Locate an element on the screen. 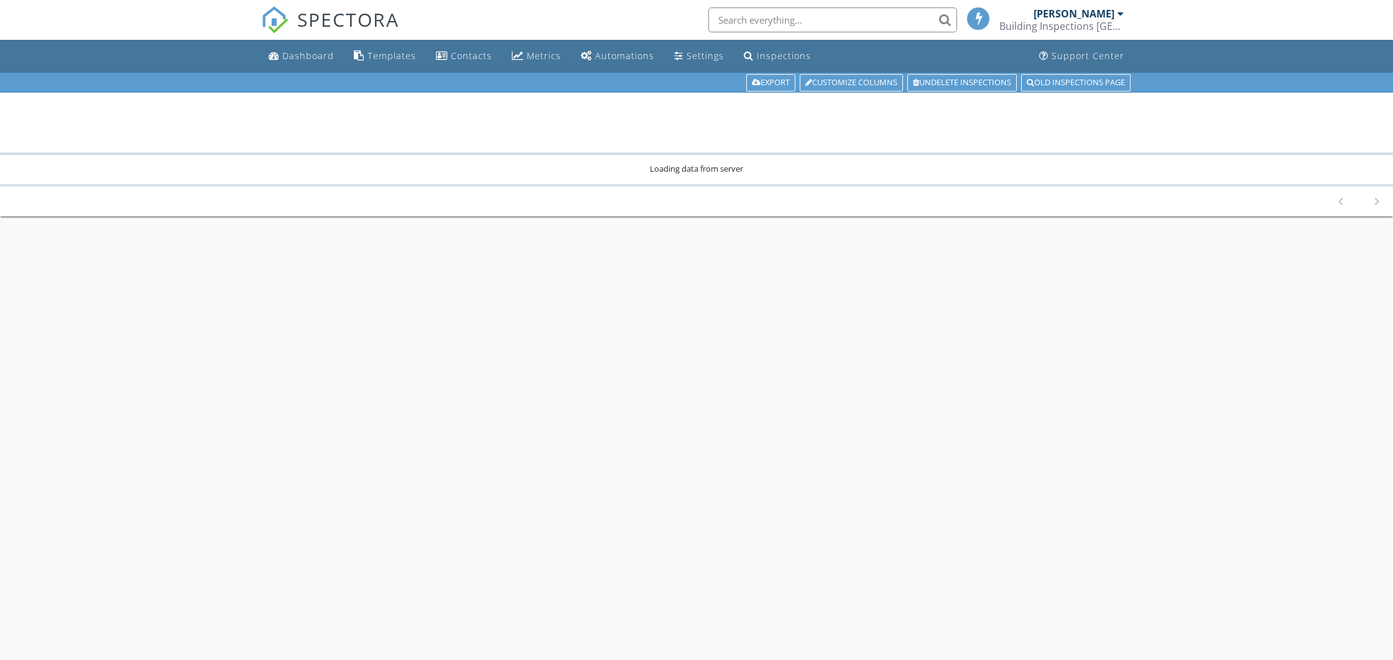 The height and width of the screenshot is (660, 1393). a: Support Center is located at coordinates (1081, 56).